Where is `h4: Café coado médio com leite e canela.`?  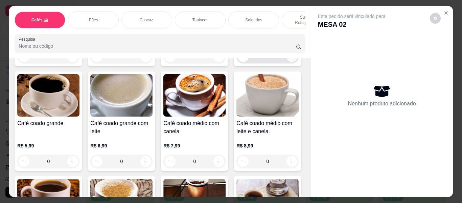
h4: Café coado médio com leite e canela. is located at coordinates (268, 127).